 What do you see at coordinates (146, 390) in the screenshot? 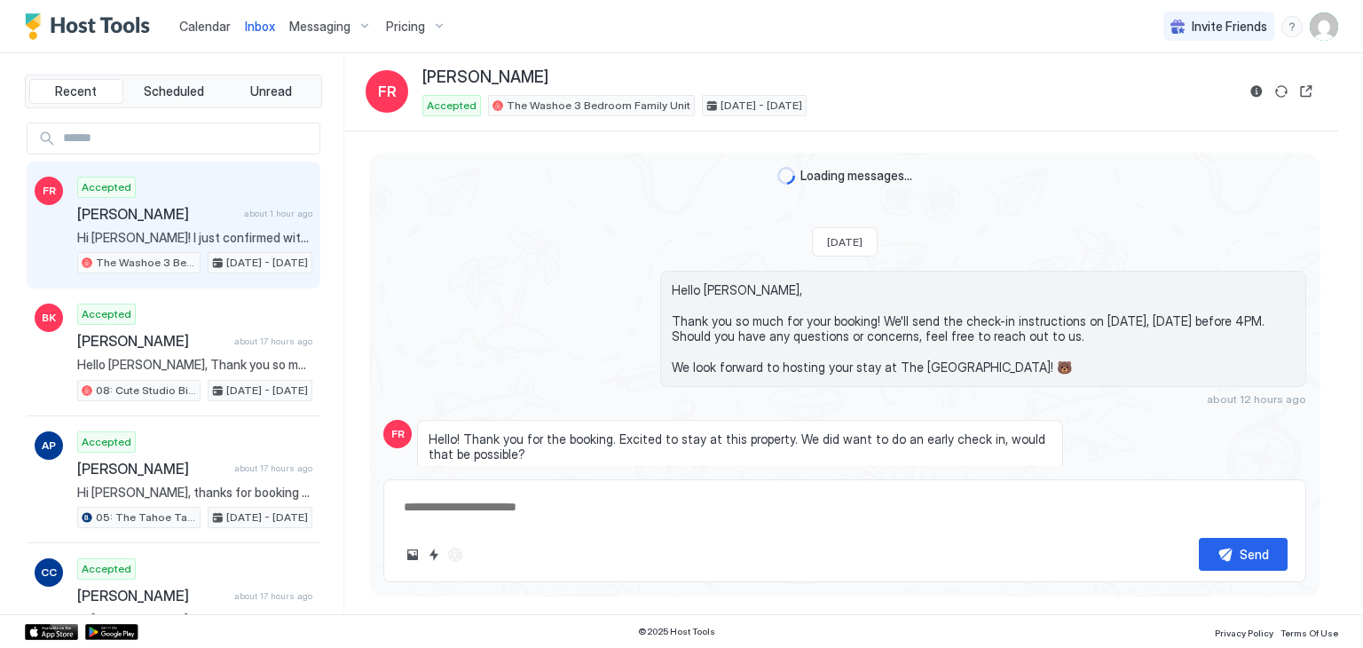
I see `span: 08: Cute Studio Bike to Beach` at bounding box center [146, 390].